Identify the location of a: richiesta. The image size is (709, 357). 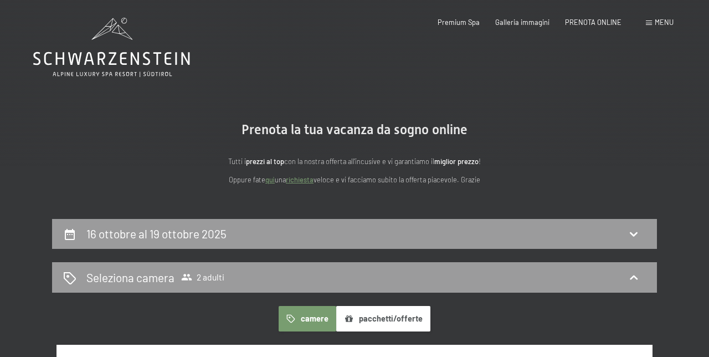
(300, 179).